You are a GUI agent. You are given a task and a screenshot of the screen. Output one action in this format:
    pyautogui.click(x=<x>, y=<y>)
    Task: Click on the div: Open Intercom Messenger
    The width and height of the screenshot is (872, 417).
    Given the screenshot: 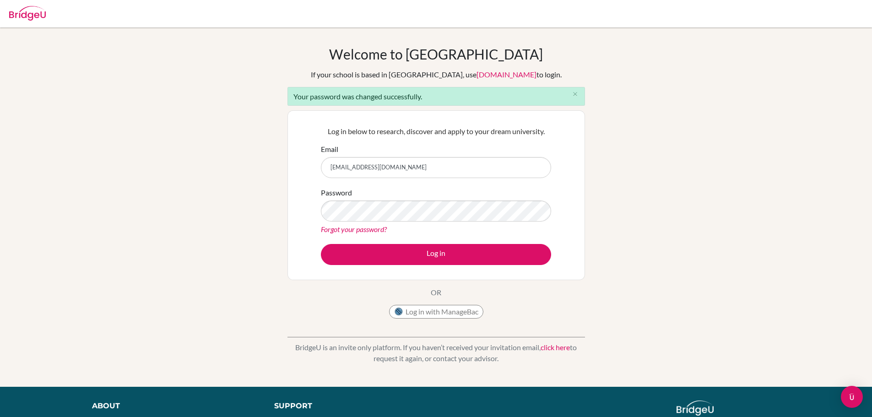 What is the action you would take?
    pyautogui.click(x=852, y=397)
    